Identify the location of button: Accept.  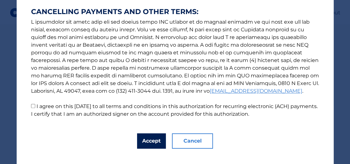
(152, 141).